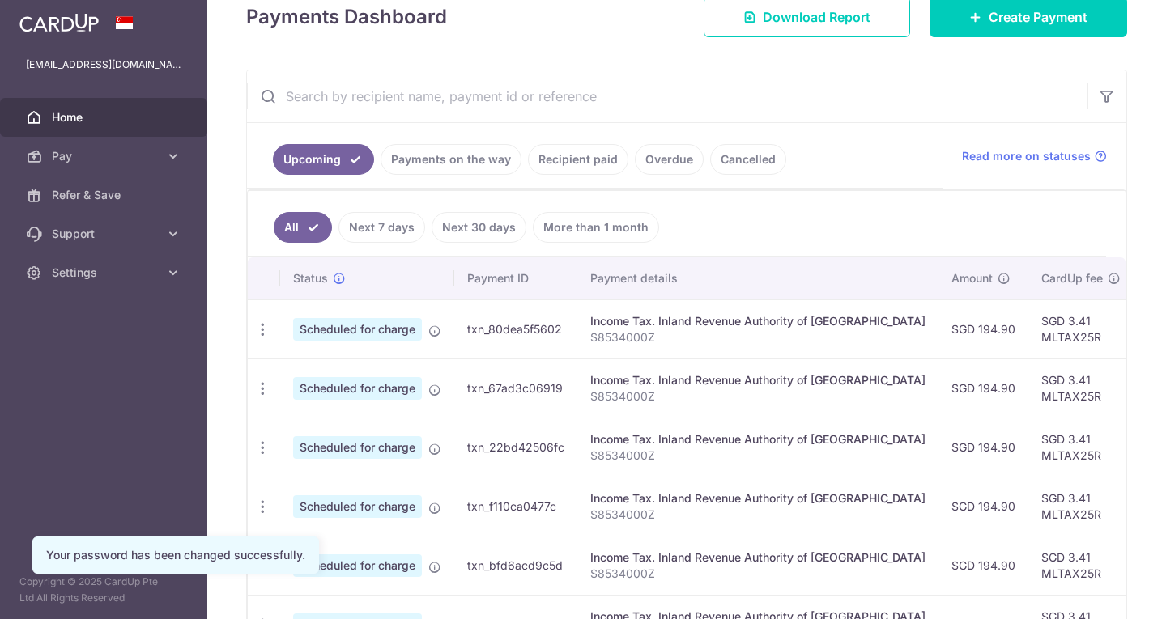 This screenshot has height=619, width=1166. What do you see at coordinates (105, 156) in the screenshot?
I see `span: Pay` at bounding box center [105, 156].